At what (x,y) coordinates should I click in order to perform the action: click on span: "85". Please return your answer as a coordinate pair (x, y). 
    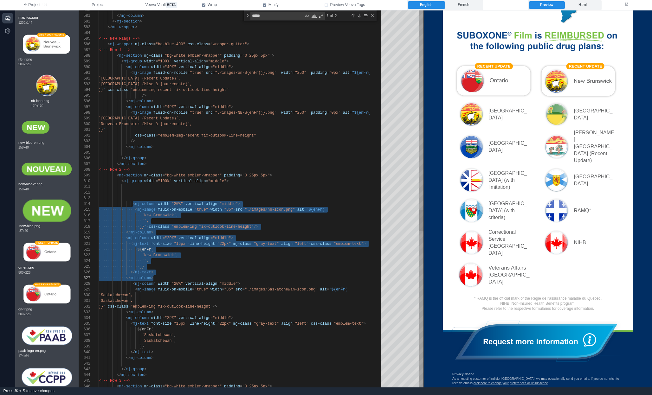
    Looking at the image, I should click on (229, 210).